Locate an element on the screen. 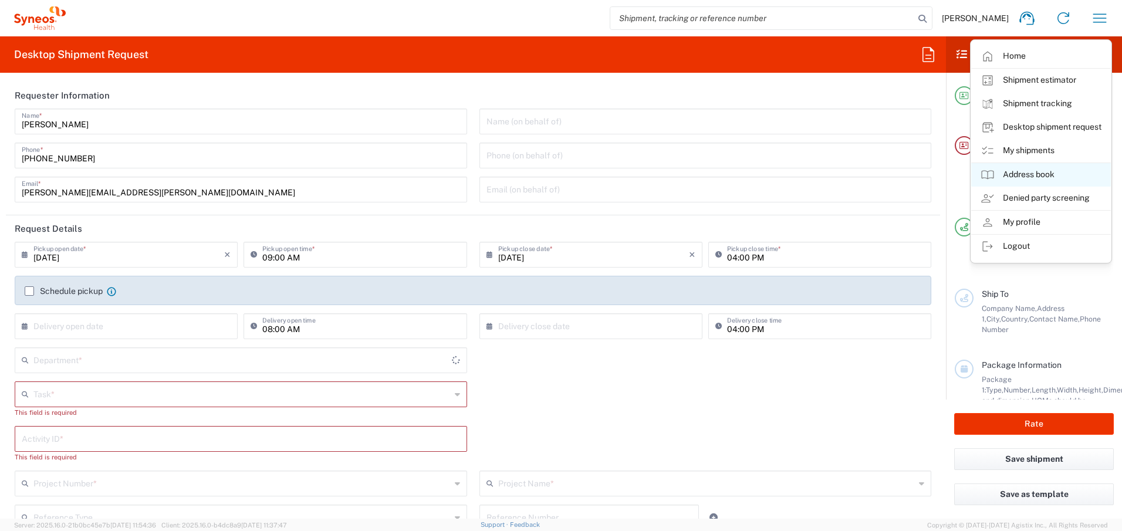 Image resolution: width=1122 pixels, height=531 pixels. h2: Request Details is located at coordinates (48, 229).